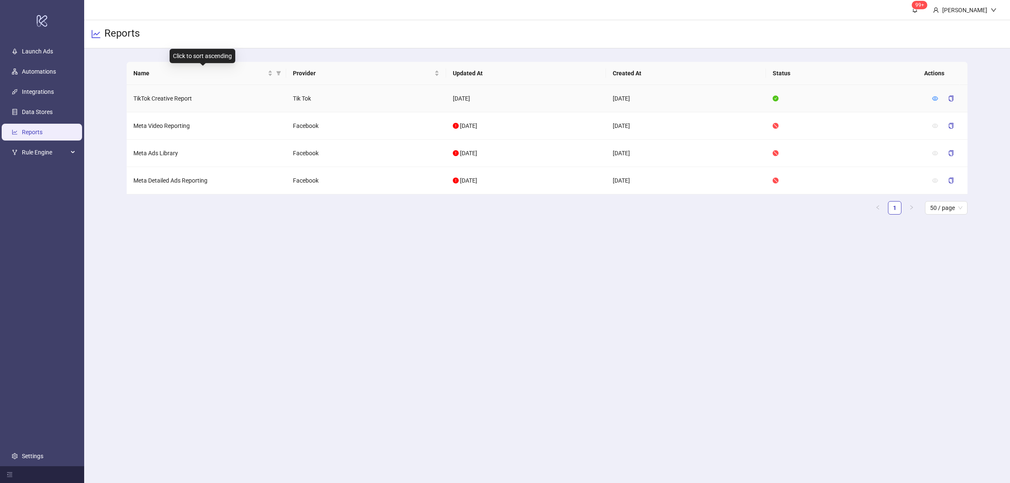 The image size is (1010, 483). What do you see at coordinates (207, 98) in the screenshot?
I see `td: TikTok Creative Report` at bounding box center [207, 98].